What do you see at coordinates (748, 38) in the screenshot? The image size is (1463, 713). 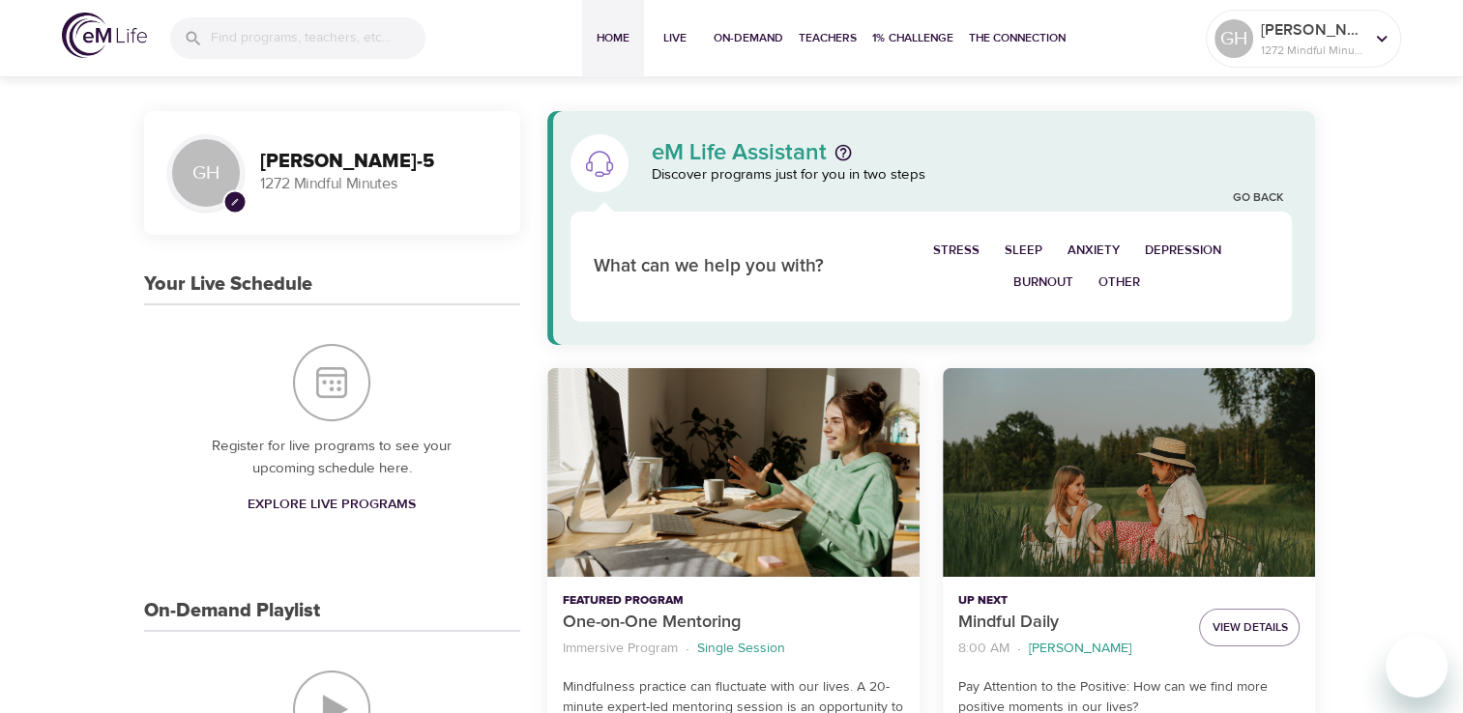 I see `span: On-Demand` at bounding box center [748, 38].